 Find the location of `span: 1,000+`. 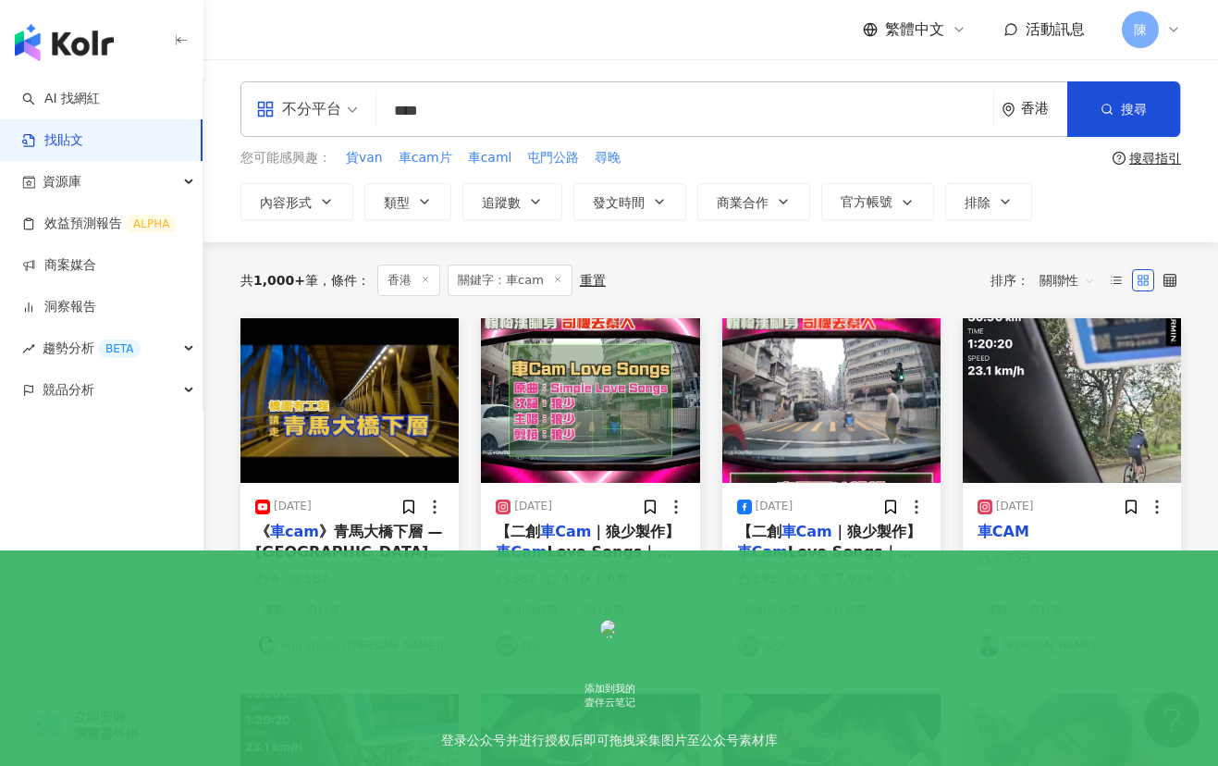

span: 1,000+ is located at coordinates (279, 280).